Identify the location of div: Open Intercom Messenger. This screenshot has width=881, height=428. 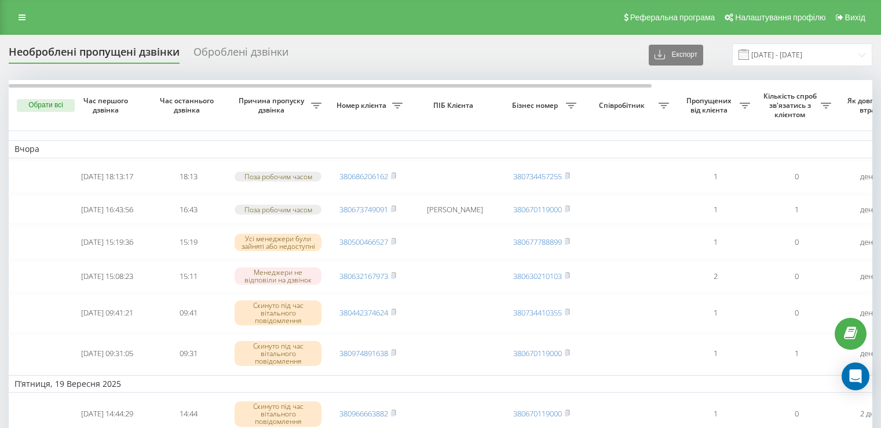
(856, 376).